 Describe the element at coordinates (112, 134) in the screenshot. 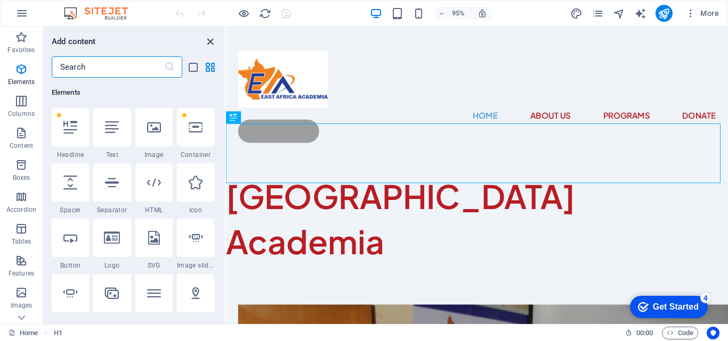

I see `div: Text` at that location.